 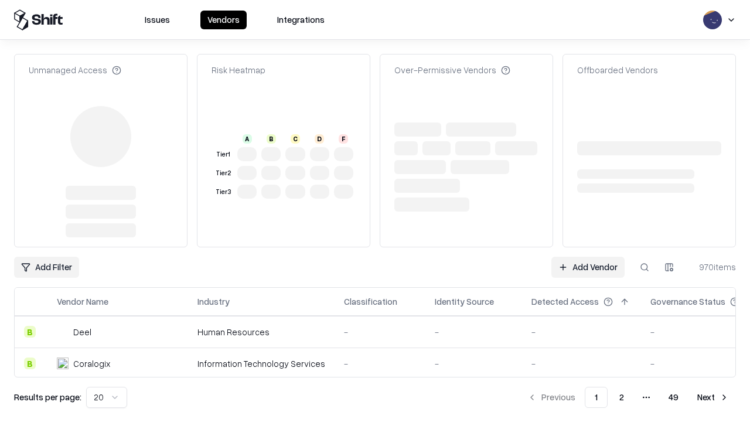 What do you see at coordinates (596, 397) in the screenshot?
I see `button: 1` at bounding box center [596, 397].